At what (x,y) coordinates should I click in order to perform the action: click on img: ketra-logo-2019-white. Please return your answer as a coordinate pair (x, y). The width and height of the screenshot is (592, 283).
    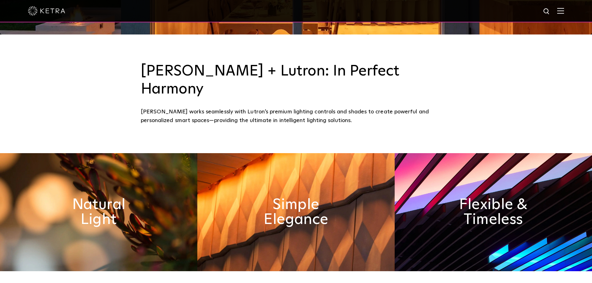
    Looking at the image, I should click on (47, 11).